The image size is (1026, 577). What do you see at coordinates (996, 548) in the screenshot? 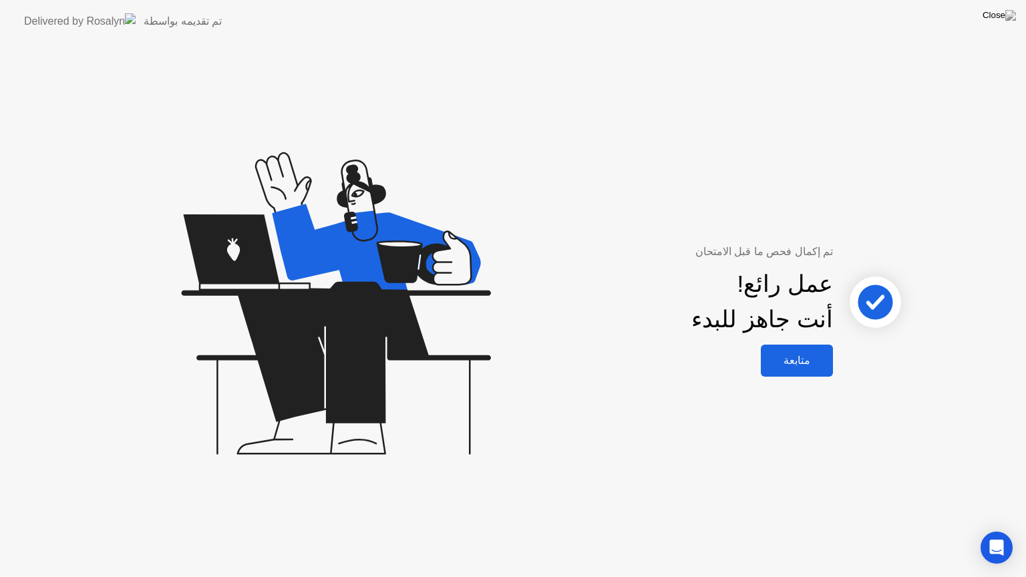
I see `div: Open Intercom Messenger` at bounding box center [996, 548].